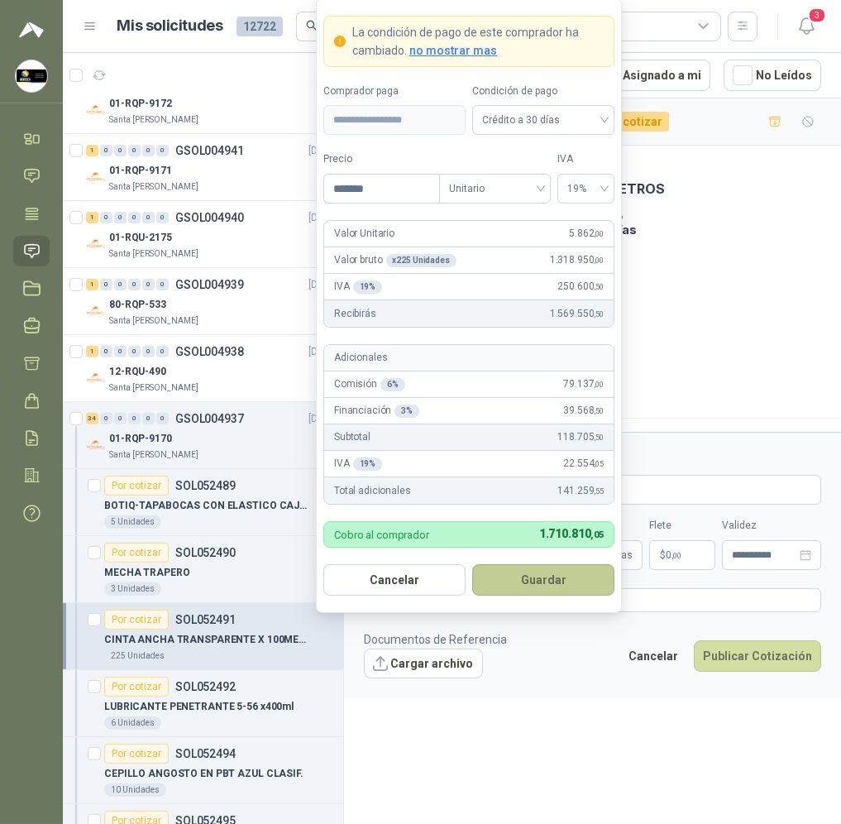  What do you see at coordinates (209, 352) in the screenshot?
I see `p: GSOL004938` at bounding box center [209, 352].